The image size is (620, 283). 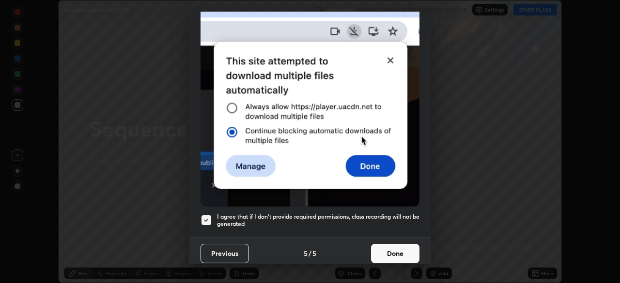 What do you see at coordinates (318, 220) in the screenshot?
I see `h5: I agree that if I don't provide required permissions, class recording will not be generated` at bounding box center [318, 220].